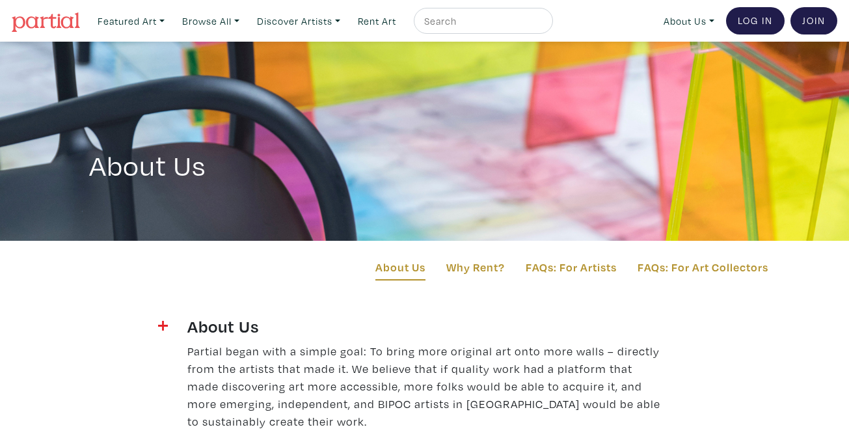 This screenshot has width=849, height=438. Describe the element at coordinates (377, 21) in the screenshot. I see `a: Rent Art` at that location.